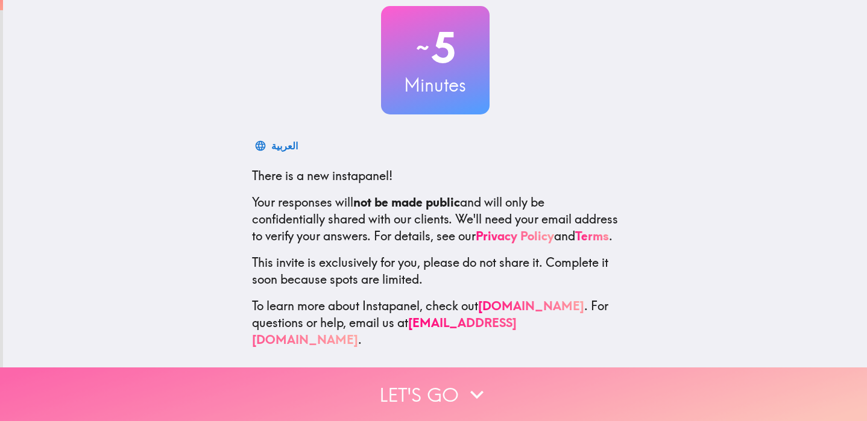 This screenshot has height=421, width=867. Describe the element at coordinates (284, 146) in the screenshot. I see `div: العربية` at that location.